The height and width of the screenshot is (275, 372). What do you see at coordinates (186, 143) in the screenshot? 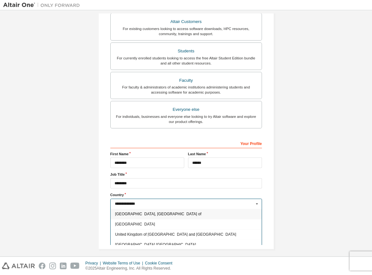
I see `div: Your Profile` at bounding box center [186, 143].